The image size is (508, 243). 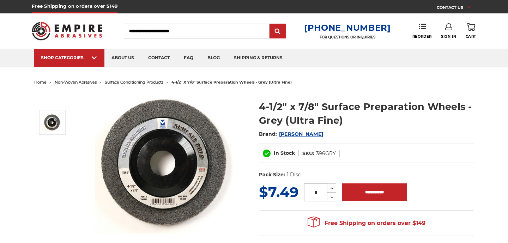 I want to click on span: Reorder, so click(x=422, y=36).